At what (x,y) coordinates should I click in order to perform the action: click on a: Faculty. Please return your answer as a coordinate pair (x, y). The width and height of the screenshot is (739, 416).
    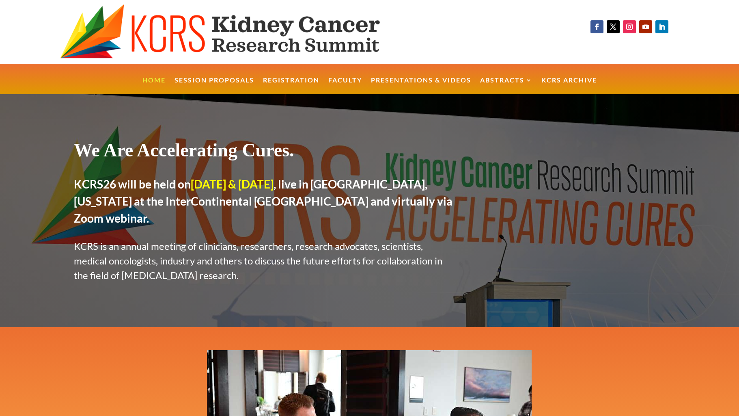
    Looking at the image, I should click on (345, 86).